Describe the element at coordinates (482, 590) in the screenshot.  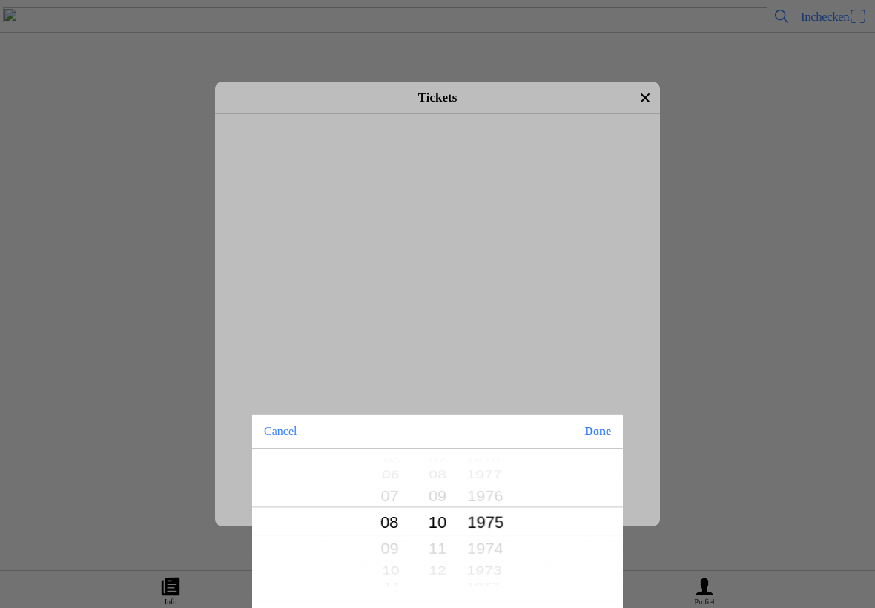
I see `button: 1971` at that location.